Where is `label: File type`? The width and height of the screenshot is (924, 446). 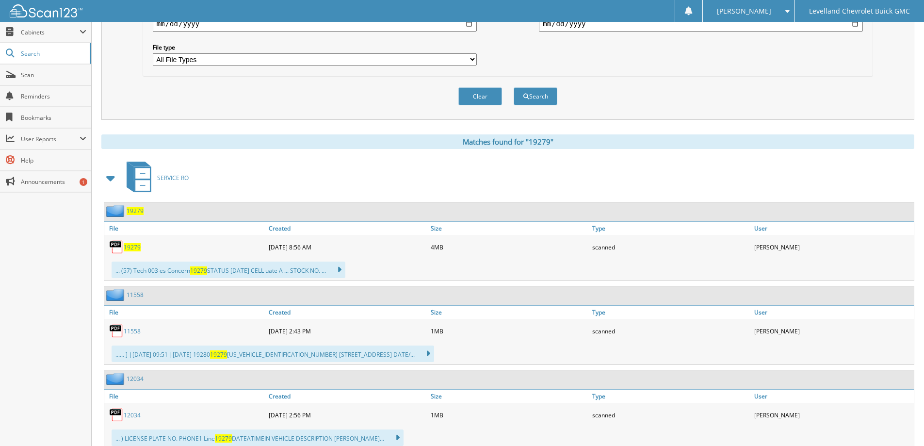 label: File type is located at coordinates (315, 47).